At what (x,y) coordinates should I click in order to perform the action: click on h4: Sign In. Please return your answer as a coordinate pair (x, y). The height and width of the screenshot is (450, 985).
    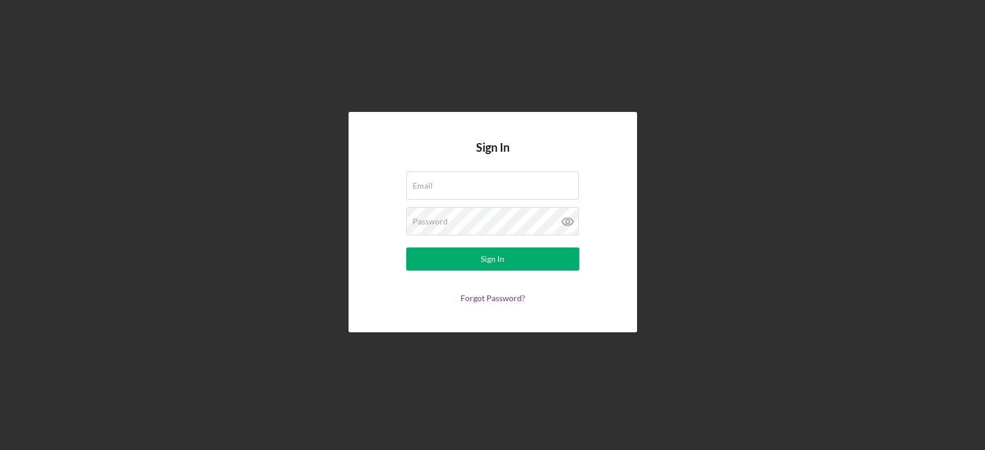
    Looking at the image, I should click on (493, 156).